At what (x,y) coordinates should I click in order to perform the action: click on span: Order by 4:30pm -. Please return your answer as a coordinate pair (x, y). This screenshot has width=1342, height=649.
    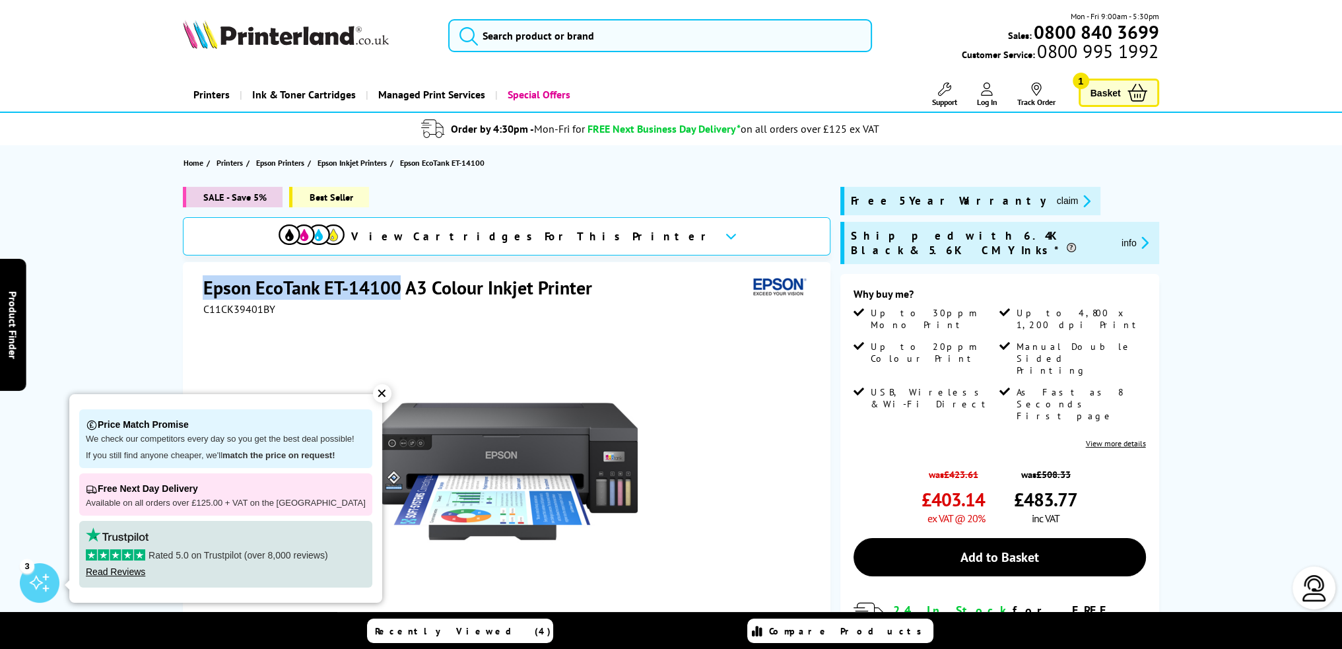
    Looking at the image, I should click on (518, 129).